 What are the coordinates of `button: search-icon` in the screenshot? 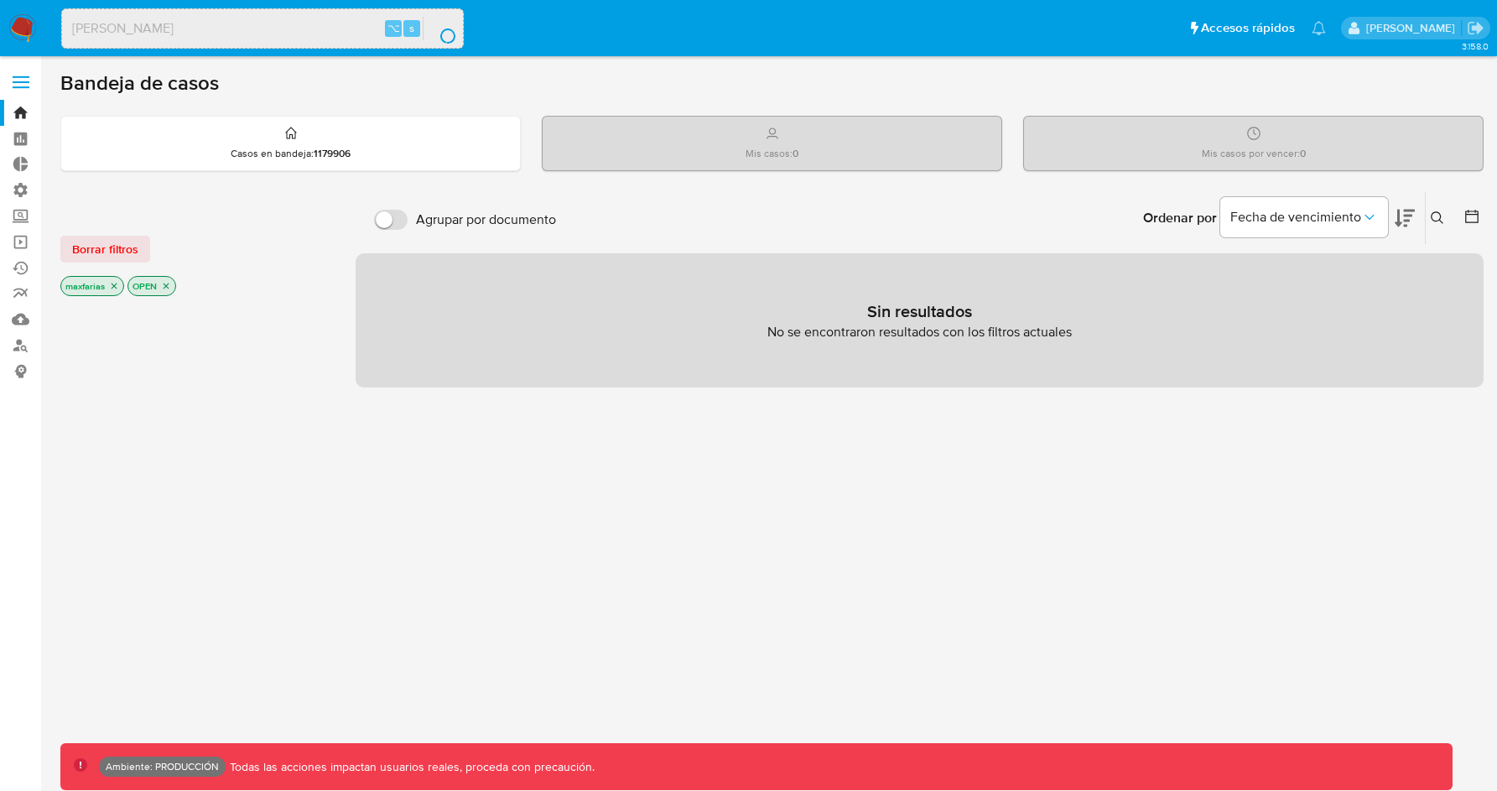 It's located at (440, 29).